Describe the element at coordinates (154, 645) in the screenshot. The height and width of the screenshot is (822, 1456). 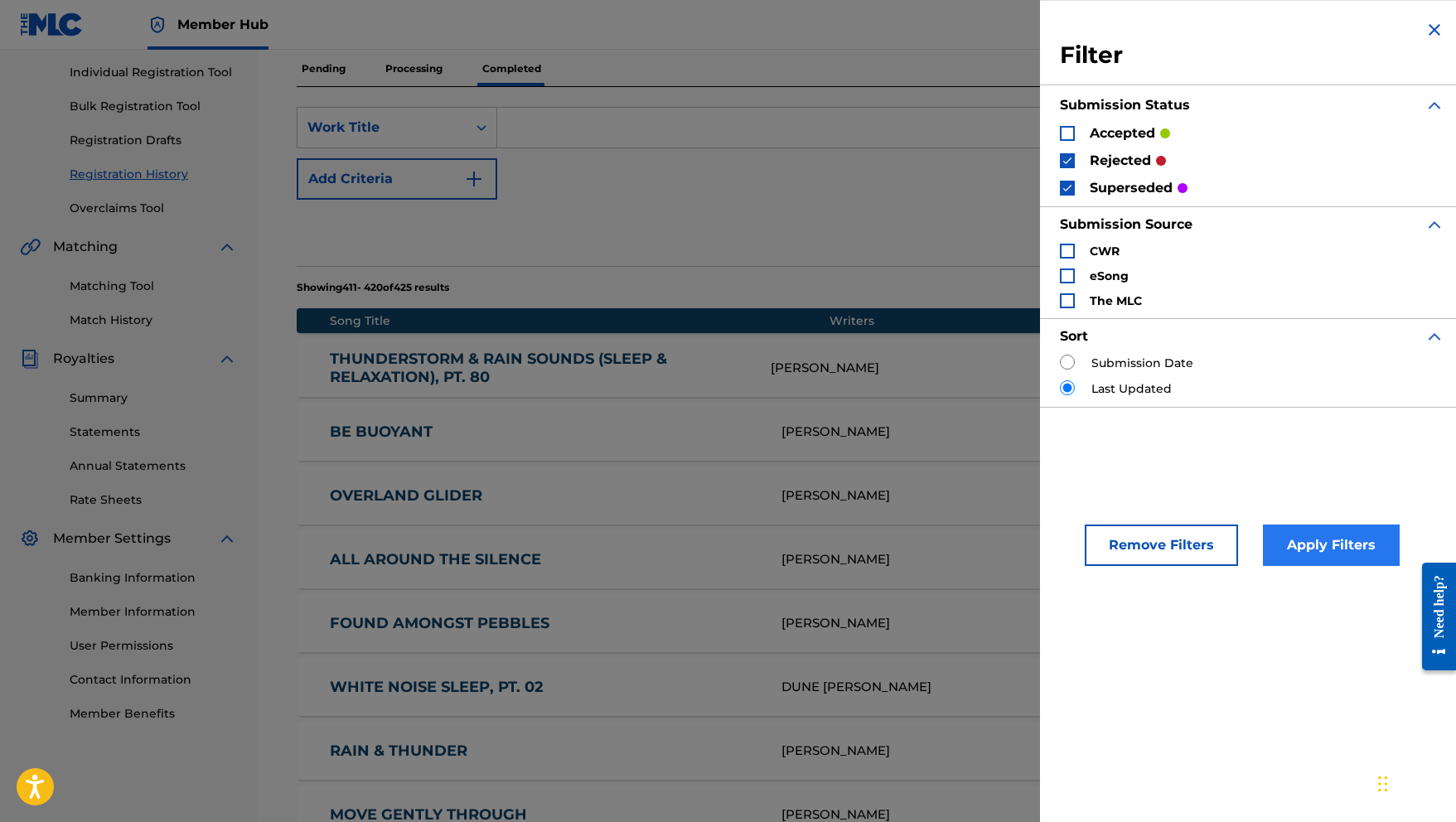
I see `a: User Permissions` at that location.